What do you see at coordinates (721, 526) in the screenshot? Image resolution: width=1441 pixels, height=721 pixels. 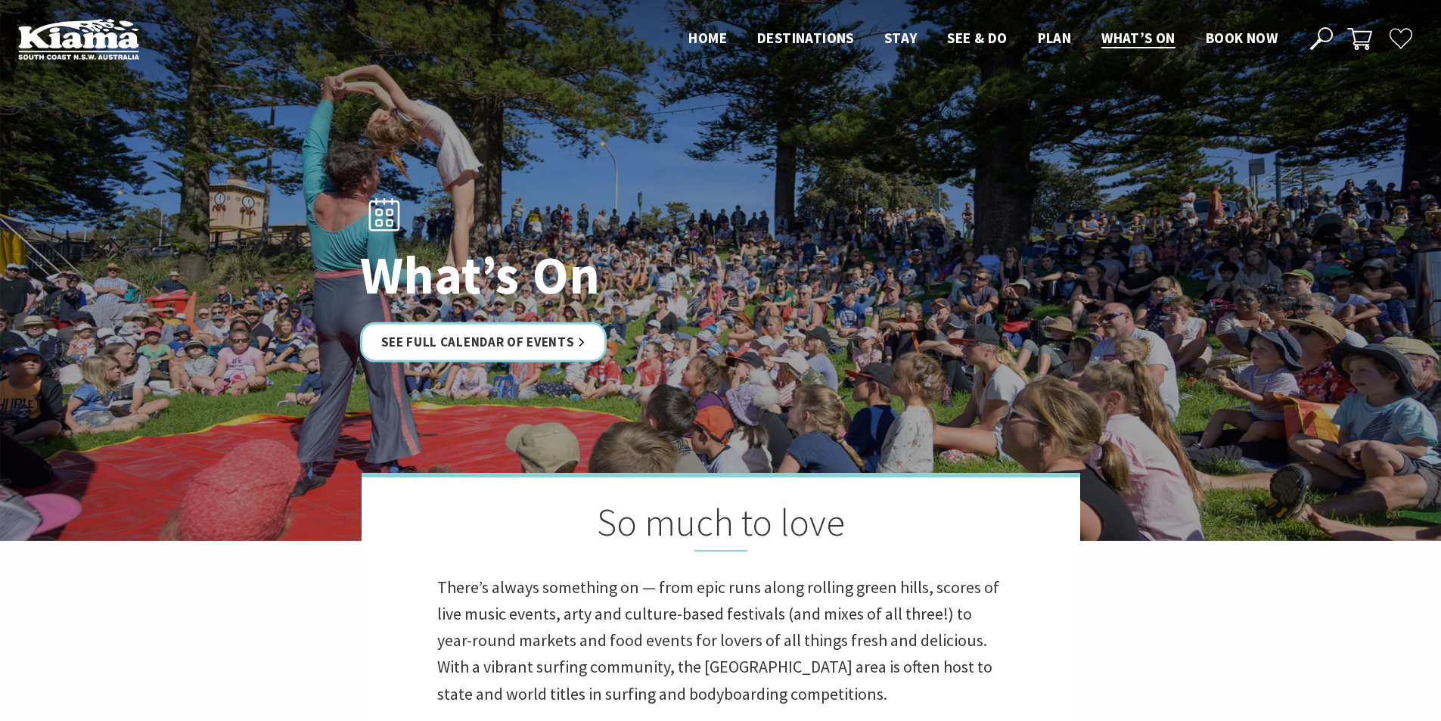 I see `h2: So much to love` at bounding box center [721, 526].